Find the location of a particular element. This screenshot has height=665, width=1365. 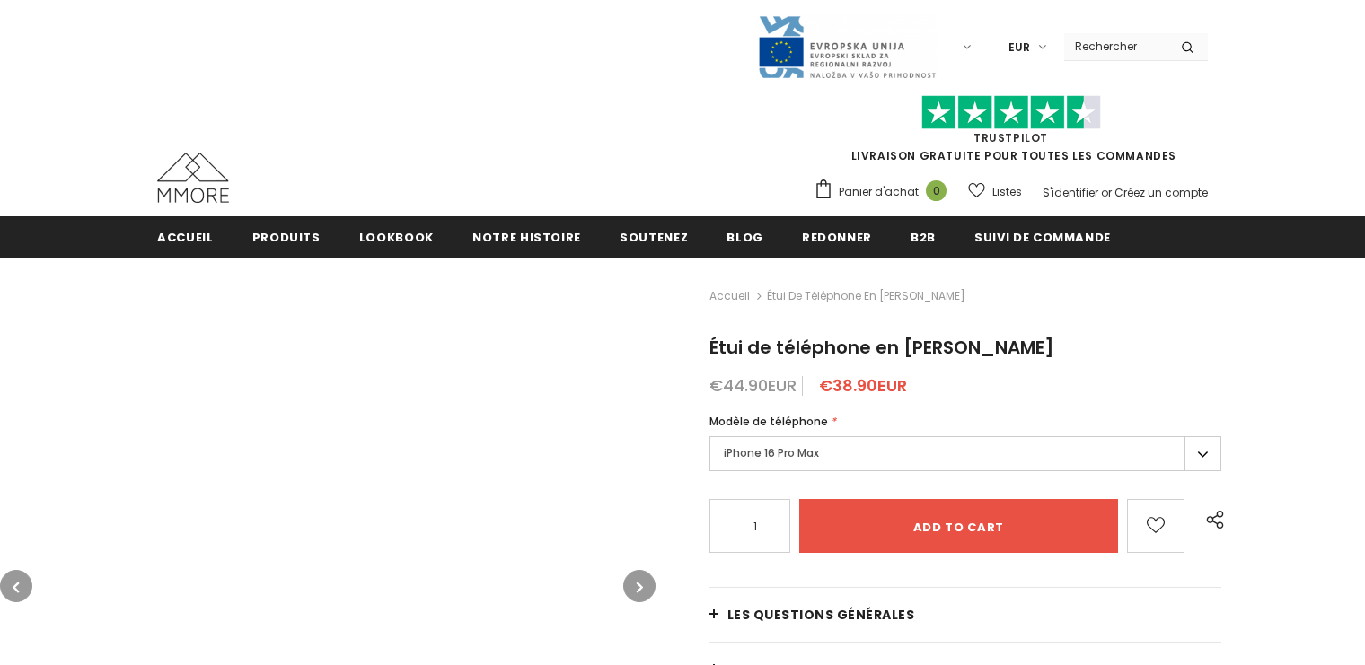

a: S'identifier is located at coordinates (1070, 192).